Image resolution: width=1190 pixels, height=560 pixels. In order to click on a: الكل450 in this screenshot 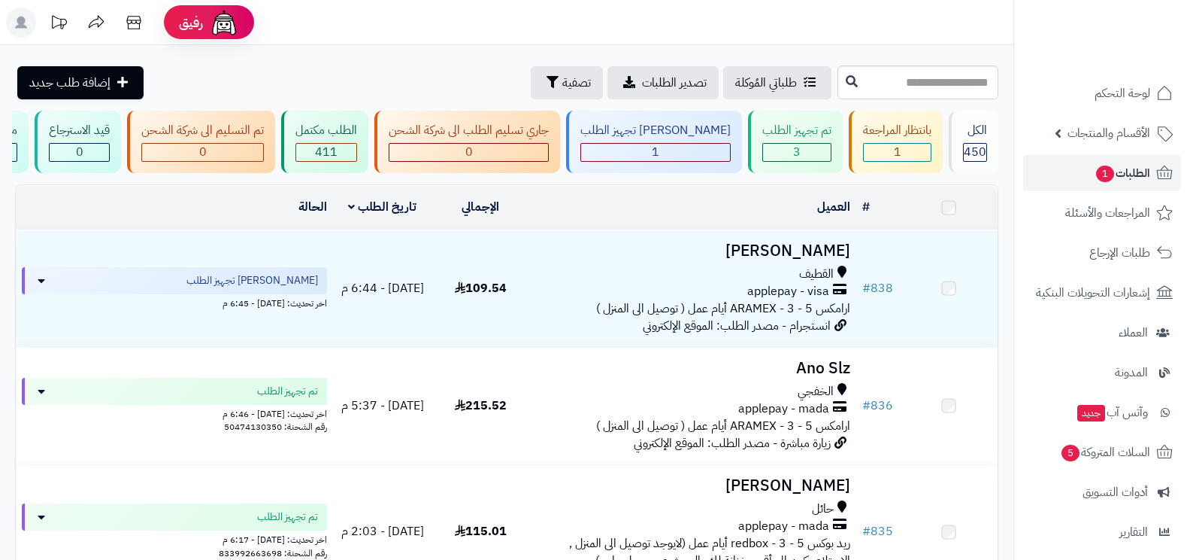, I will do `click(974, 141)`.